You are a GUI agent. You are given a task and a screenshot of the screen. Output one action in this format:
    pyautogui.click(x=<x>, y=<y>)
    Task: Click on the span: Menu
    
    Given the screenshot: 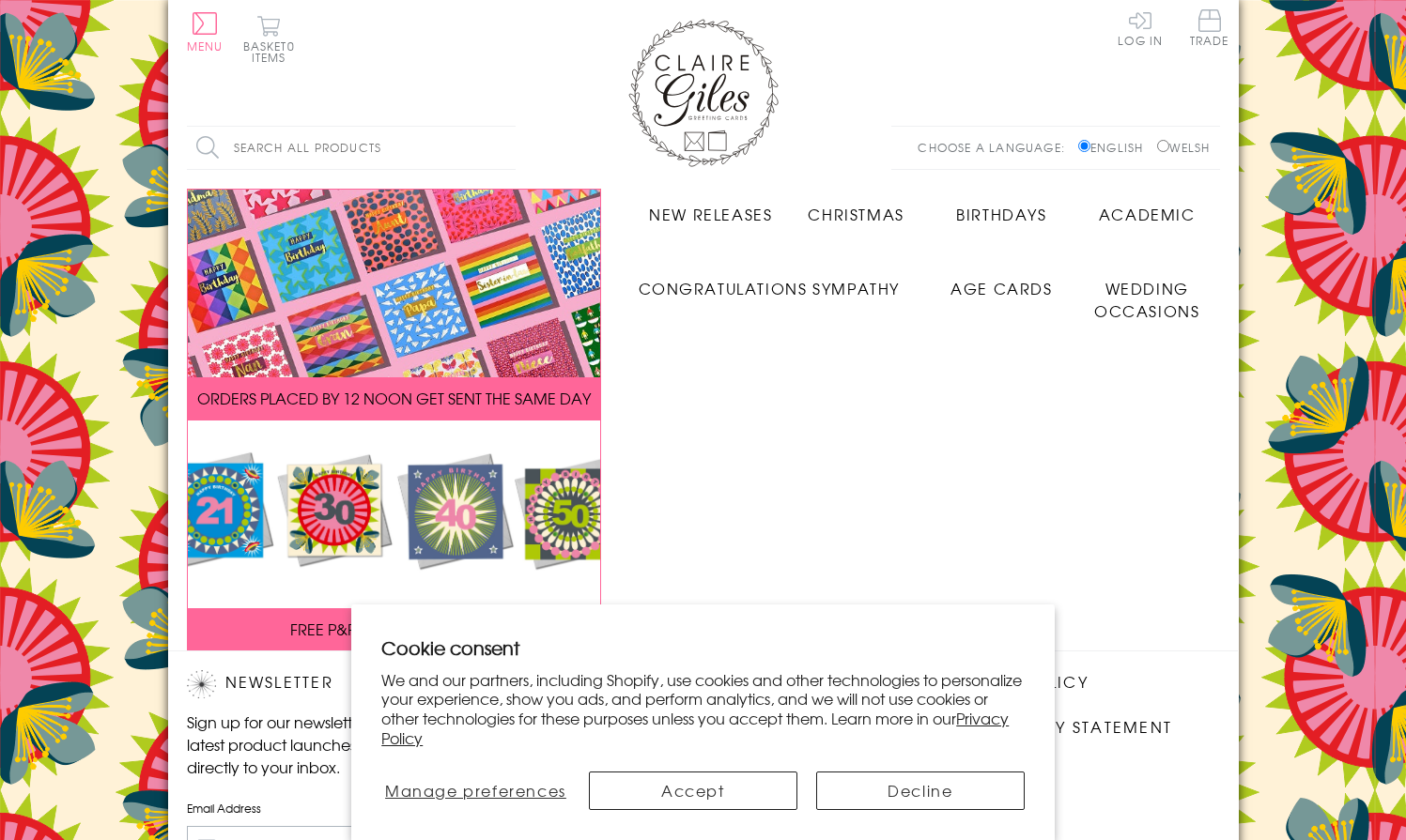 What is the action you would take?
    pyautogui.click(x=205, y=46)
    